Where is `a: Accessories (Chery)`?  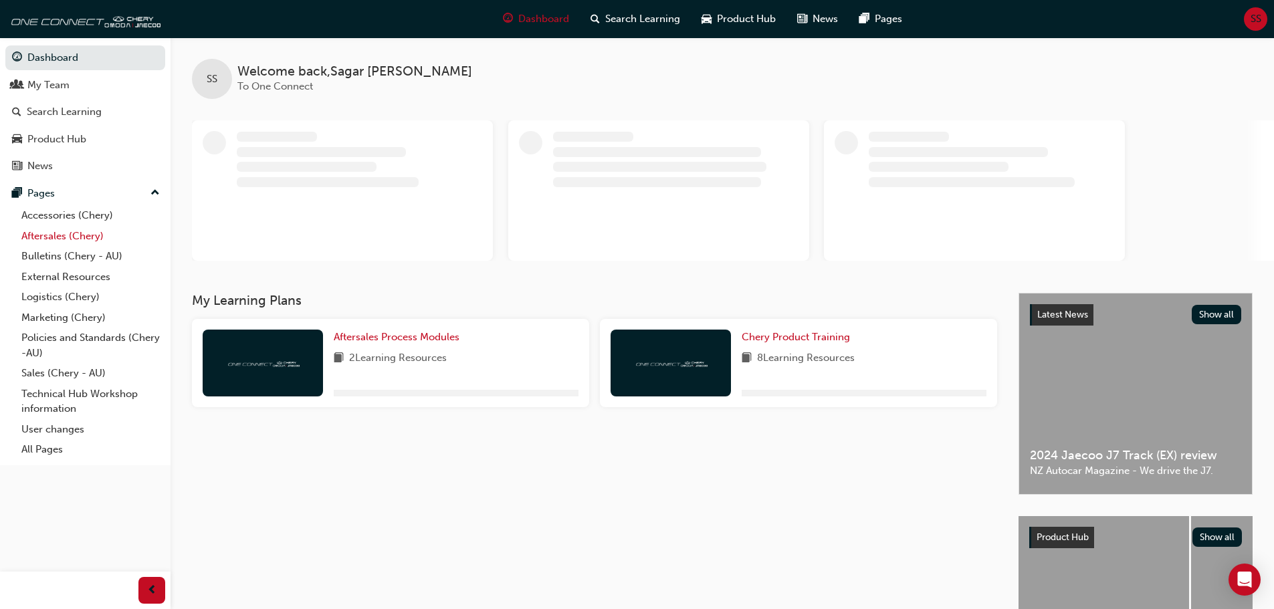
a: Accessories (Chery) is located at coordinates (90, 215).